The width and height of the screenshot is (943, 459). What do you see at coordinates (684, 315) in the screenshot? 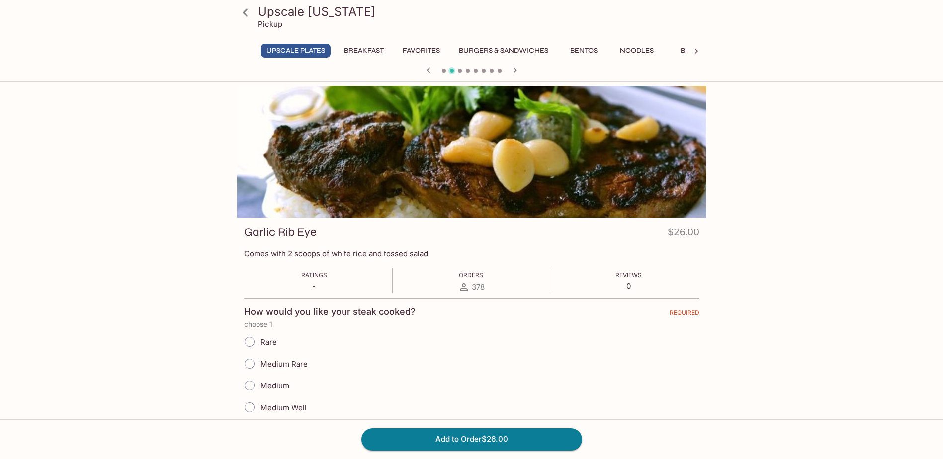
I see `span: REQUIRED` at bounding box center [684, 315].